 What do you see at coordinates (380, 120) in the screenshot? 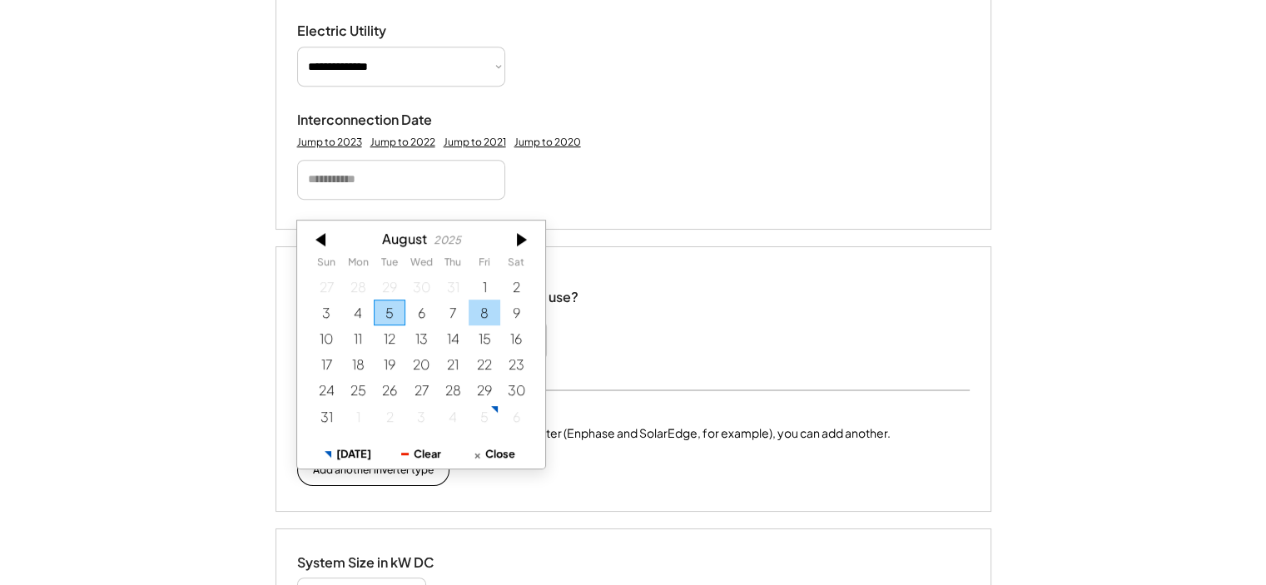
I see `div: Interconnection Date` at bounding box center [380, 120].